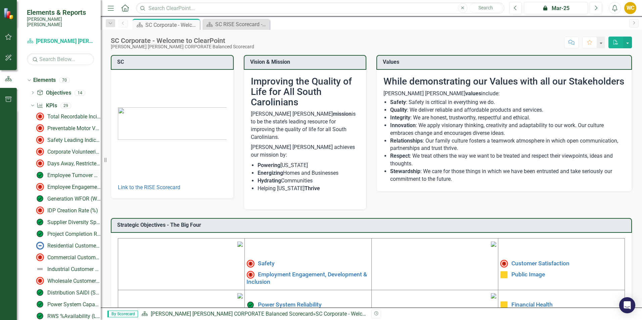  Describe the element at coordinates (67, 293) in the screenshot. I see `a: Distribution SAIDI (System Average Interruption Duration Index)` at that location.